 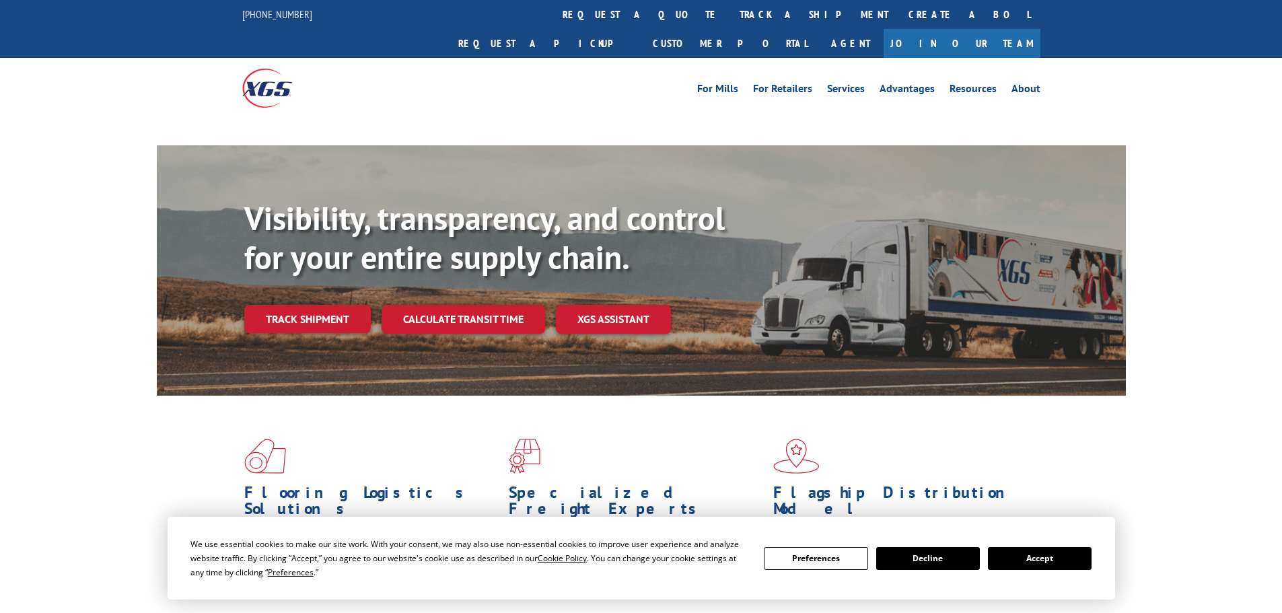 What do you see at coordinates (973, 91) in the screenshot?
I see `a: Resources` at bounding box center [973, 91].